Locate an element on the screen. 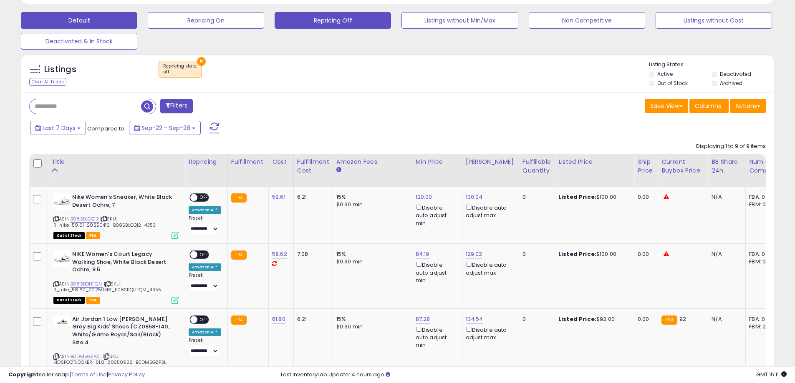 This screenshot has height=383, width=795. button: Actions is located at coordinates (748, 106).